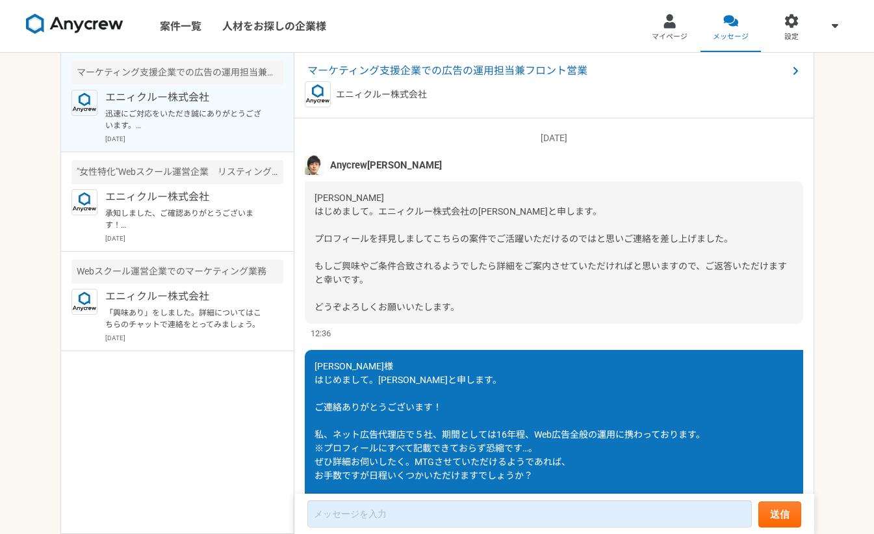  Describe the element at coordinates (792, 37) in the screenshot. I see `span: 設定` at that location.